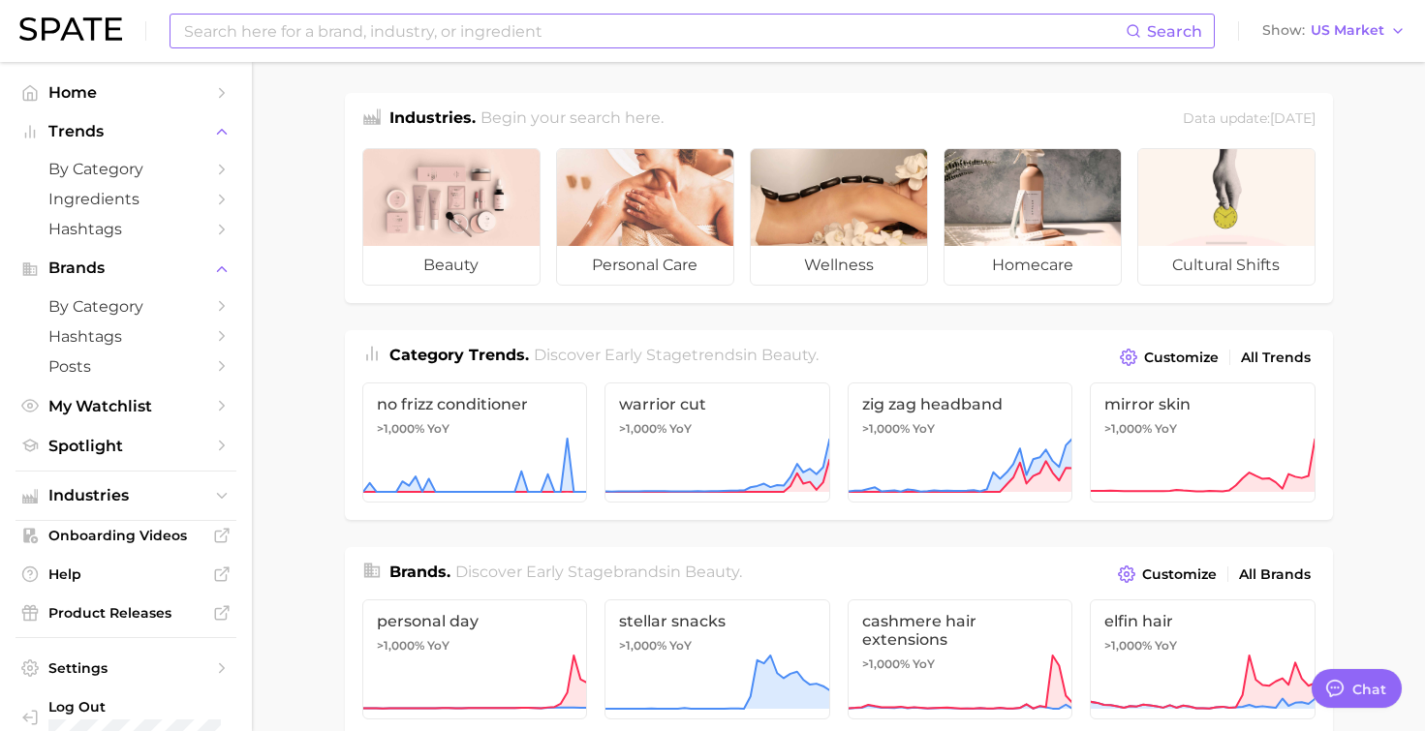 The image size is (1425, 731). I want to click on span: Log Out, so click(171, 707).